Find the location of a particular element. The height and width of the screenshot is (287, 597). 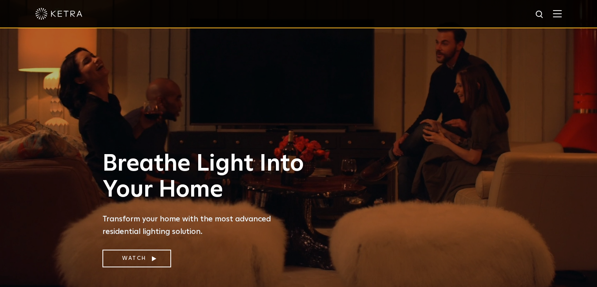

h1: Breathe Light Into Your Home is located at coordinates (206, 177).